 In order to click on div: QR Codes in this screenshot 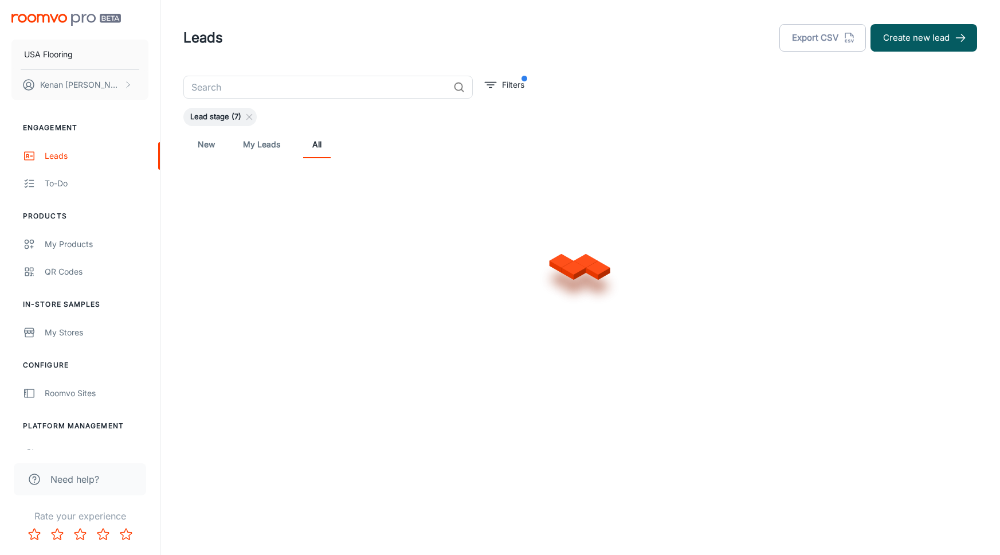, I will do `click(96, 272)`.